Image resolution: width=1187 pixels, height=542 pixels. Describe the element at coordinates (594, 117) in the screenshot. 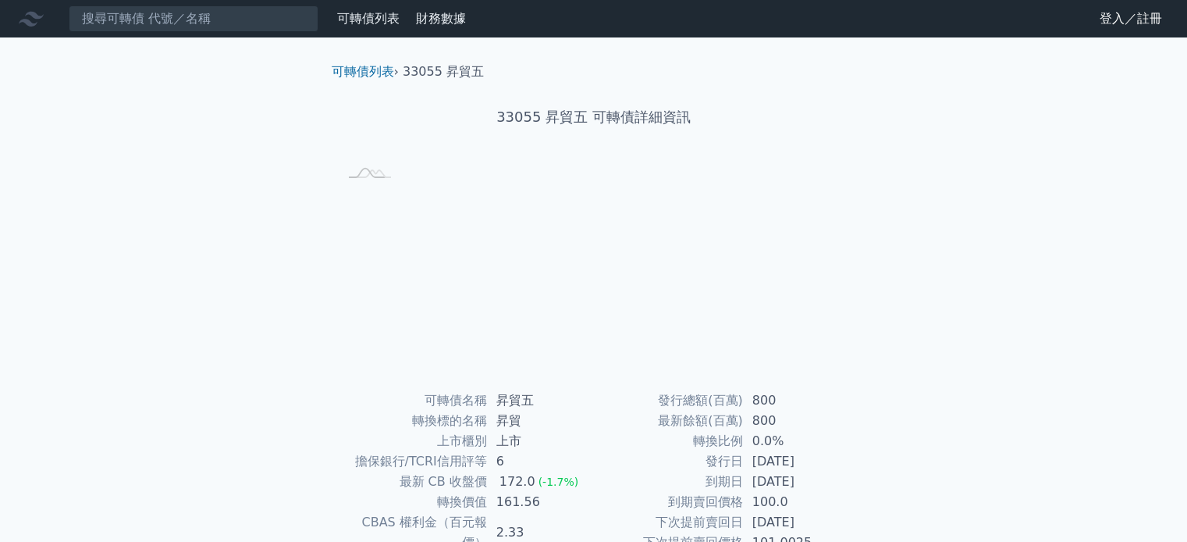

I see `h1: 33055 昇貿五 可轉債詳細資訊` at that location.